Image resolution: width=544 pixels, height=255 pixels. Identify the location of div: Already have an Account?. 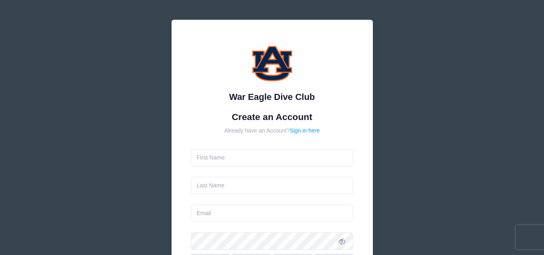
(272, 131).